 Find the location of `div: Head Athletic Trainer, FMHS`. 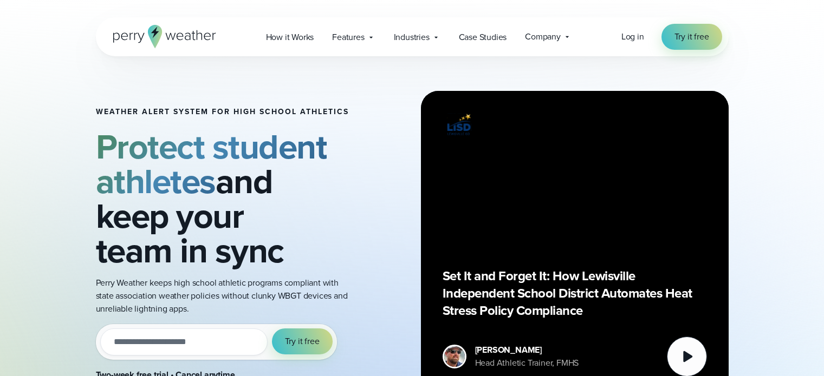

div: Head Athletic Trainer, FMHS is located at coordinates (527, 363).